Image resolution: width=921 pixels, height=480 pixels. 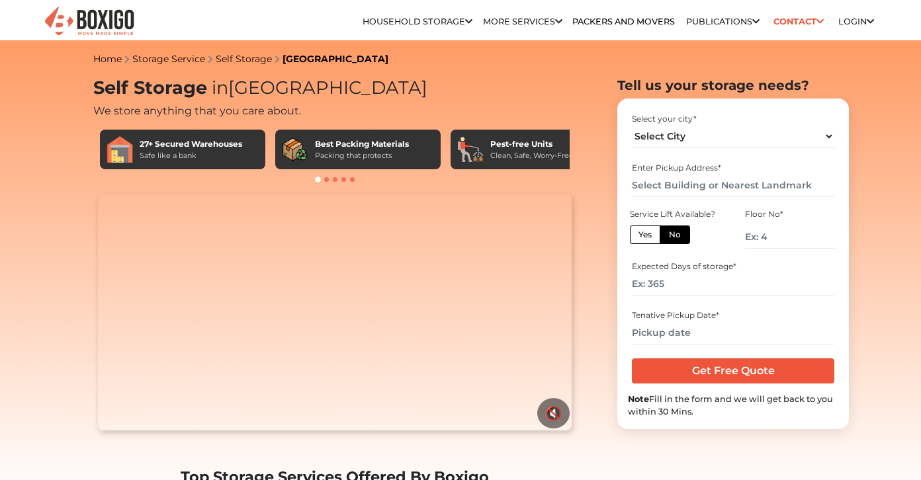 I want to click on input: Get Free Quote, so click(x=732, y=371).